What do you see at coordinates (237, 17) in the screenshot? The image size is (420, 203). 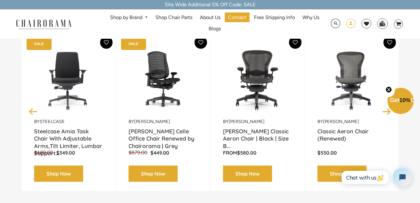 I see `span: Contact` at bounding box center [237, 17].